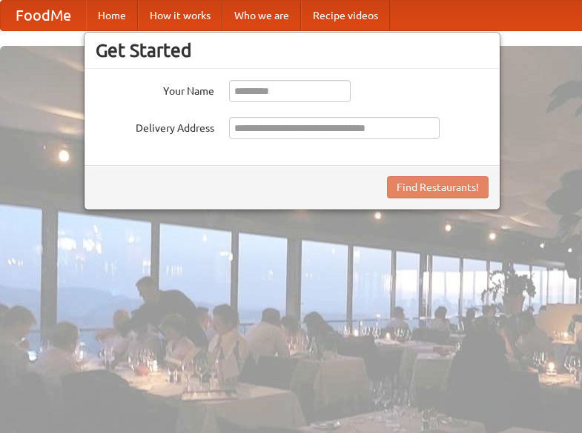 This screenshot has height=433, width=582. I want to click on button: Find Restaurants!, so click(437, 187).